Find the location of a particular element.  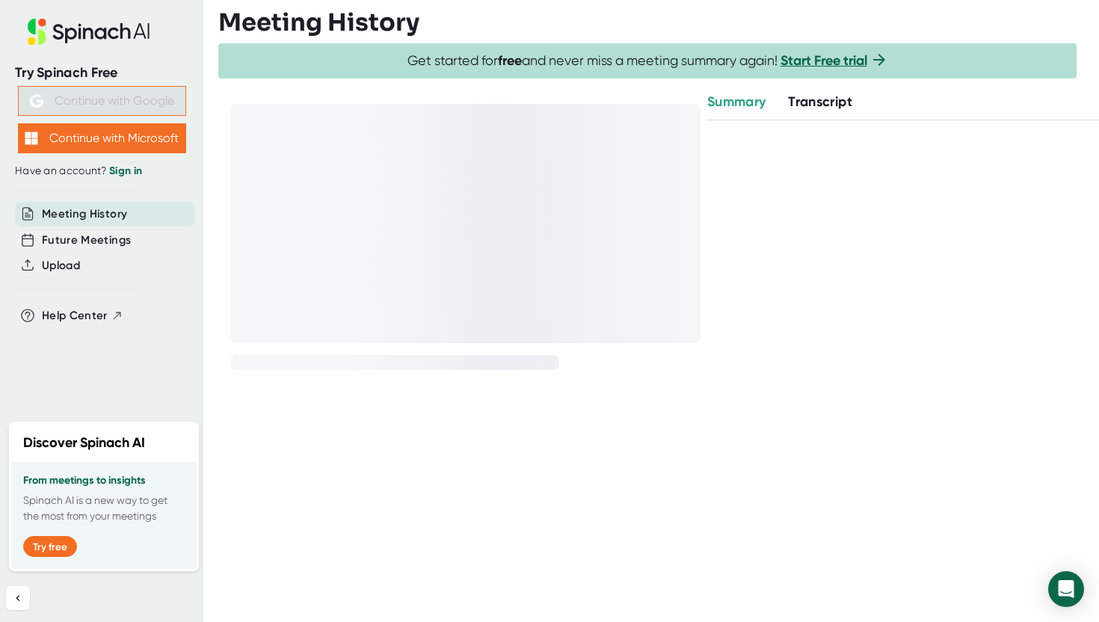

button: Try free is located at coordinates (50, 546).